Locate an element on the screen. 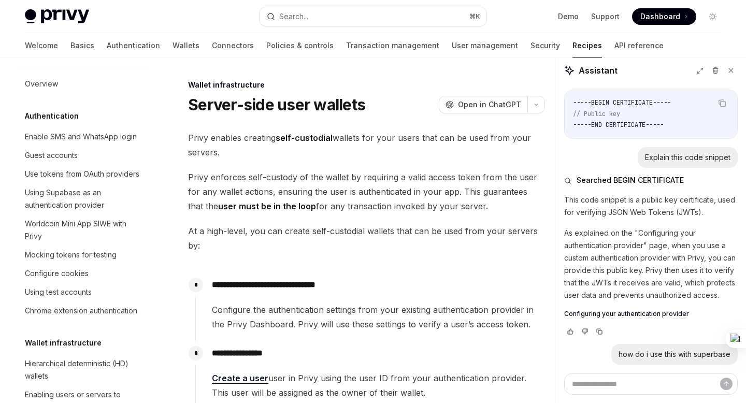  button: Send message is located at coordinates (726, 384).